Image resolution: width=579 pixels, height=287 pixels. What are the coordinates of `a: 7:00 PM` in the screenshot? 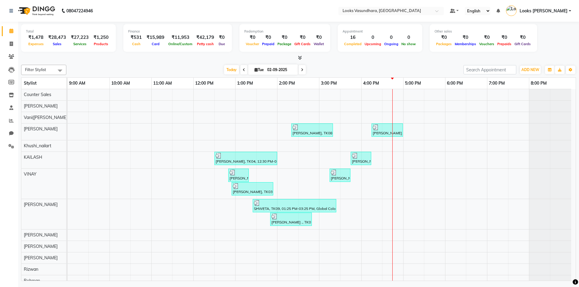 It's located at (497, 83).